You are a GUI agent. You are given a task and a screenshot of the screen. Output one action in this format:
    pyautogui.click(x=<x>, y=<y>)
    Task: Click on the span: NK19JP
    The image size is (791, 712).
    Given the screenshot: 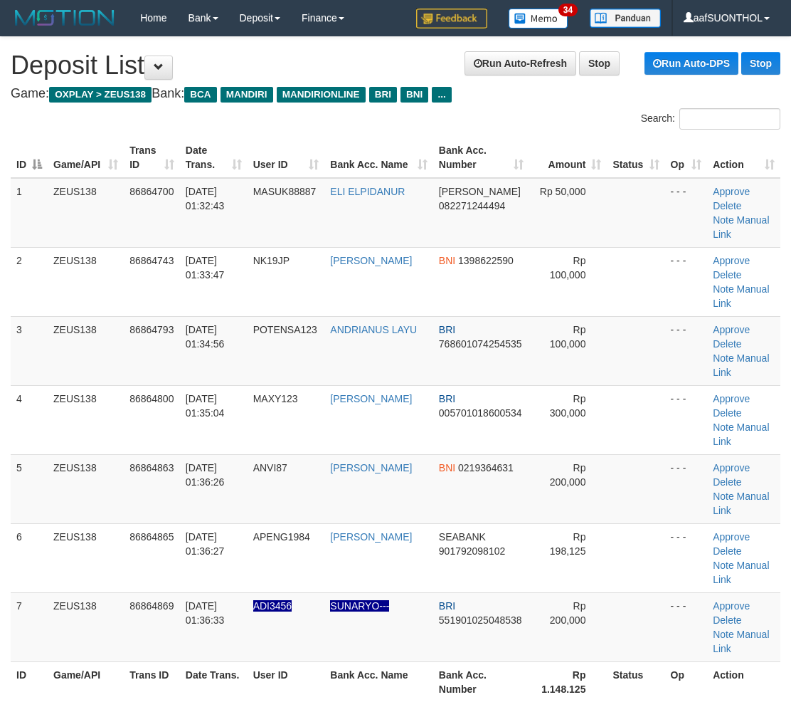 What is the action you would take?
    pyautogui.click(x=271, y=260)
    